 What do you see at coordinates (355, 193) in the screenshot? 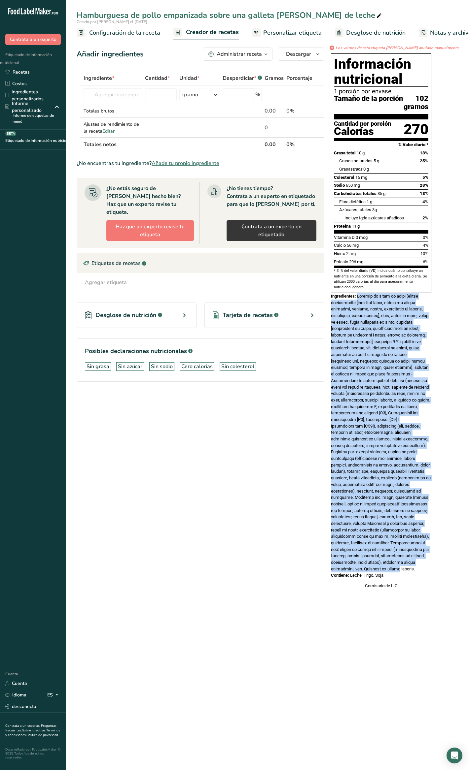
I see `font: Carbohidratos totales` at bounding box center [355, 193].